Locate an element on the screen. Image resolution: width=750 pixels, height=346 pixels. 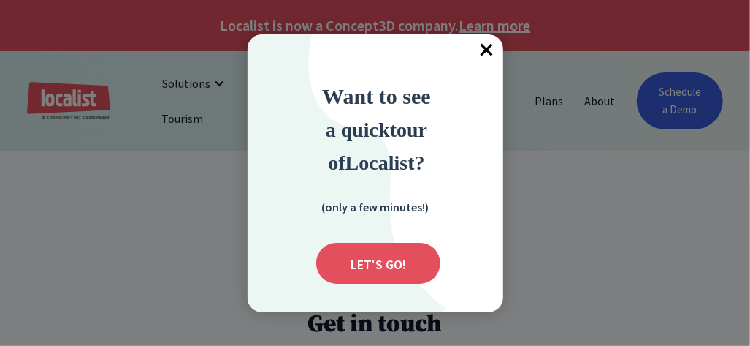
strong: Localist? is located at coordinates (385, 162).